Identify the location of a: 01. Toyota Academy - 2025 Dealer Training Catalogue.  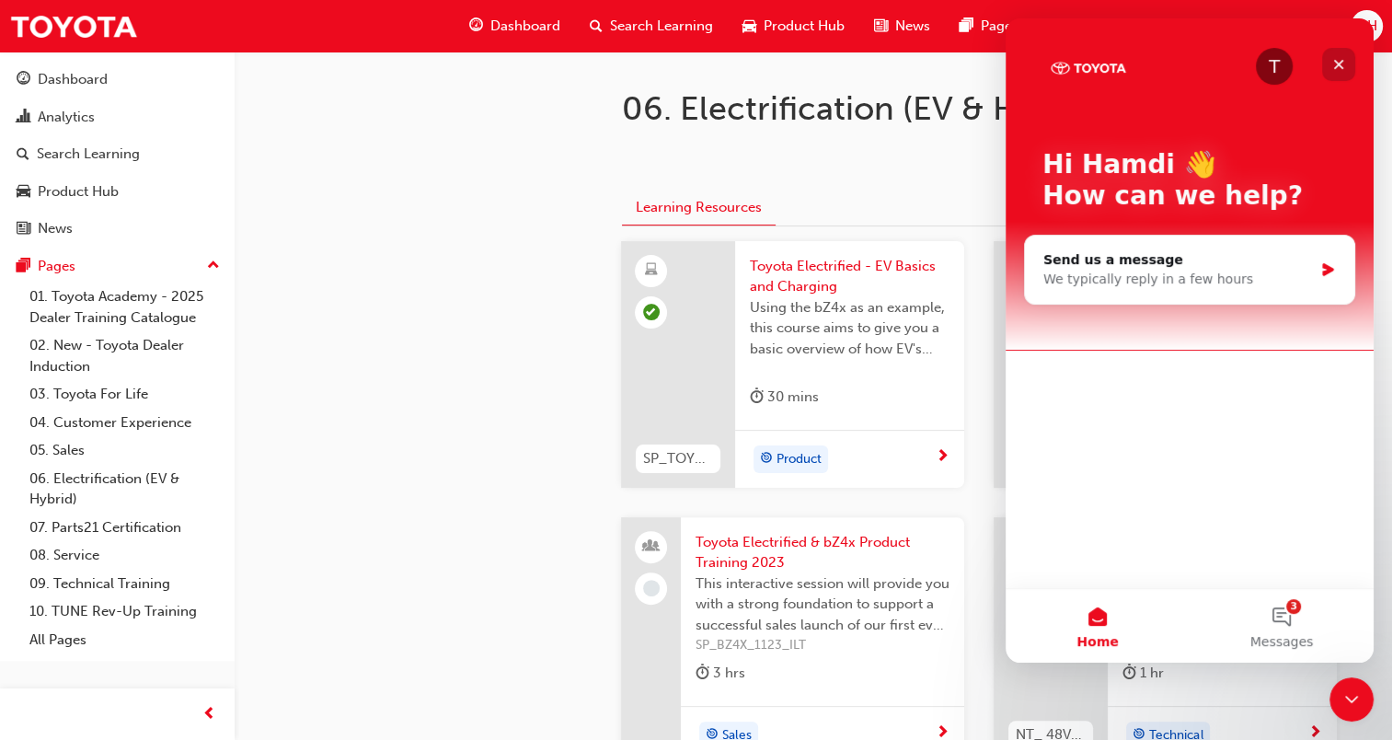
(124, 306).